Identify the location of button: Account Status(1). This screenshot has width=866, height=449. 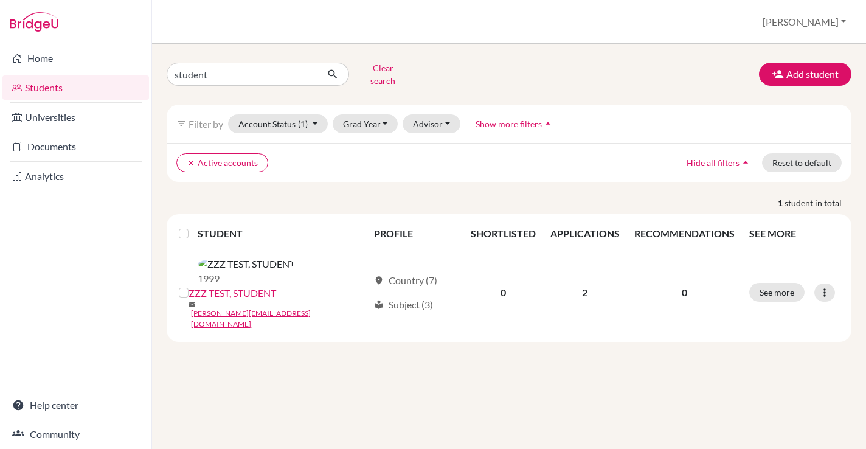
(278, 123).